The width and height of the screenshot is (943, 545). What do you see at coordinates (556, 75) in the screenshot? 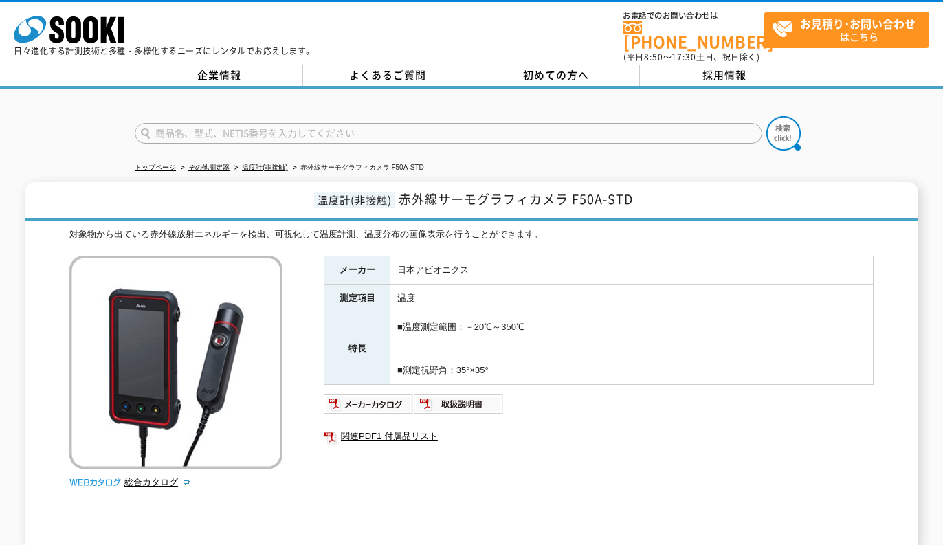
I see `span: 初めての方へ` at bounding box center [556, 75].